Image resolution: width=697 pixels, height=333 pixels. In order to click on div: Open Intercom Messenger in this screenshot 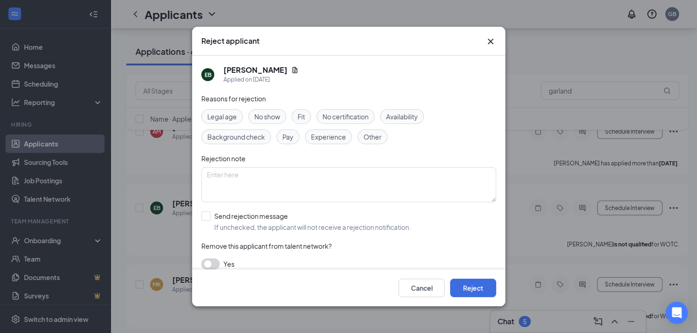, I will do `click(676, 313)`.